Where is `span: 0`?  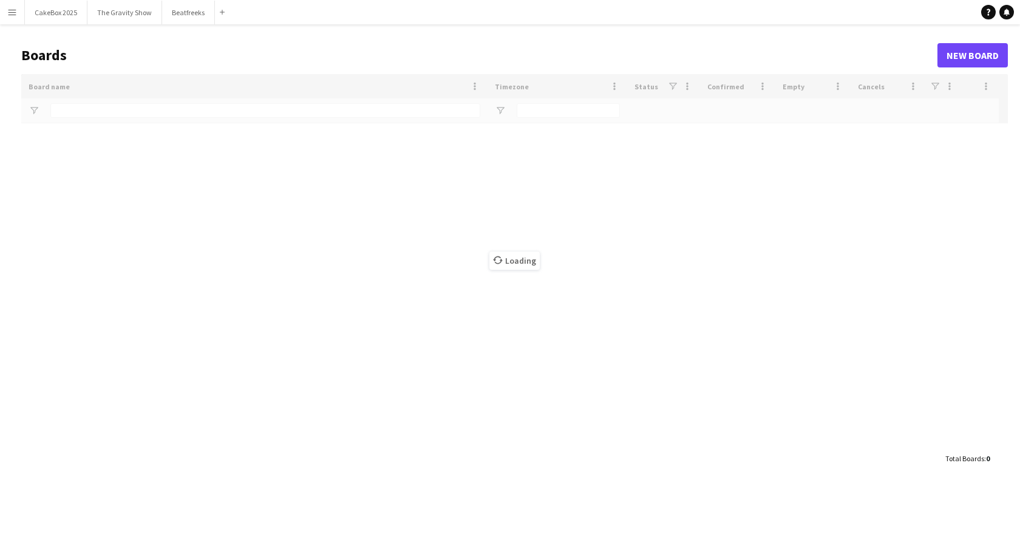
span: 0 is located at coordinates (988, 458).